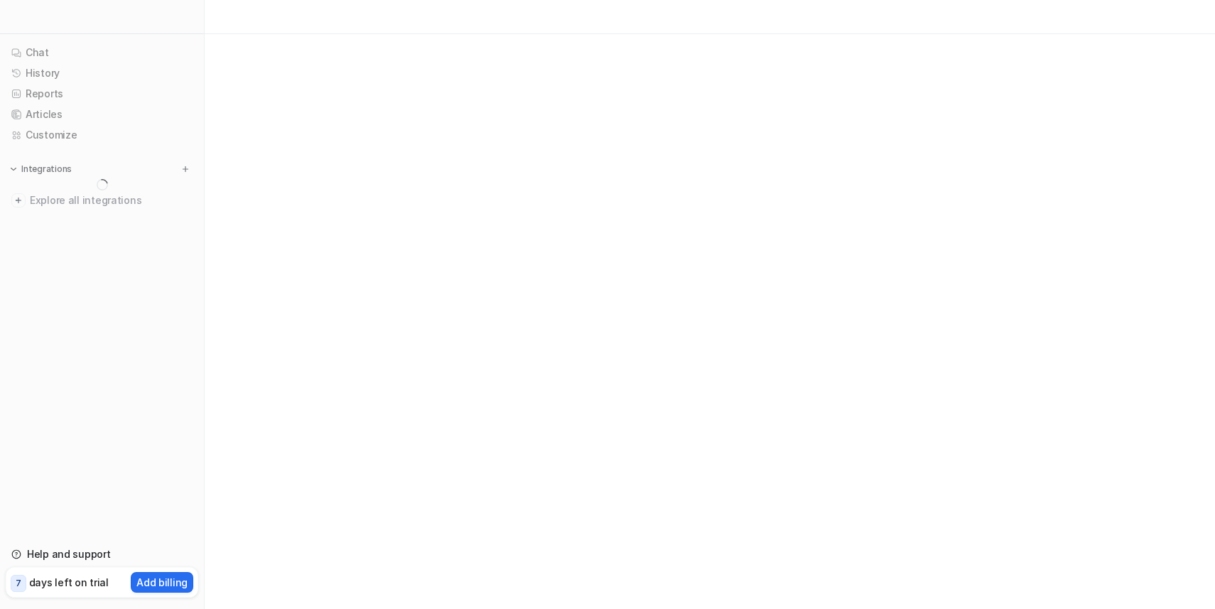 This screenshot has width=1215, height=609. I want to click on p: days left on trial, so click(69, 582).